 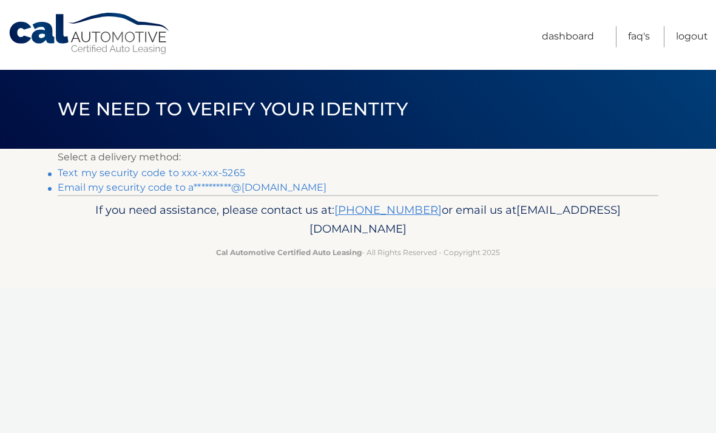 I want to click on span: We need to verify your identity, so click(x=232, y=109).